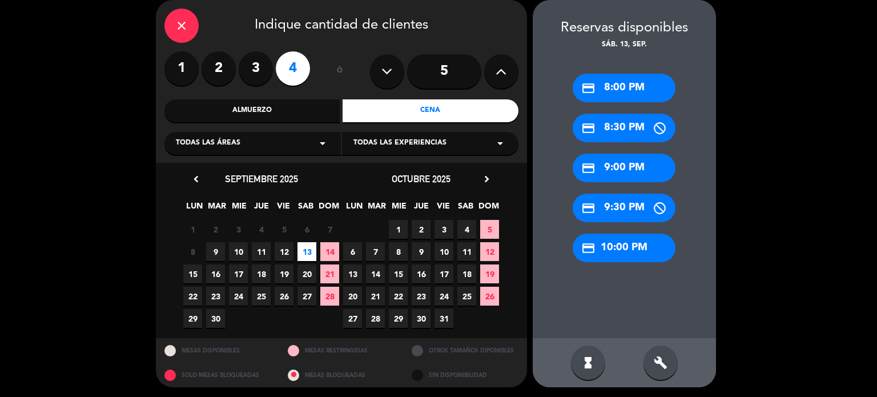 The width and height of the screenshot is (877, 397). What do you see at coordinates (341, 374) in the screenshot?
I see `div: MESAS BLOQUEADAS` at bounding box center [341, 374].